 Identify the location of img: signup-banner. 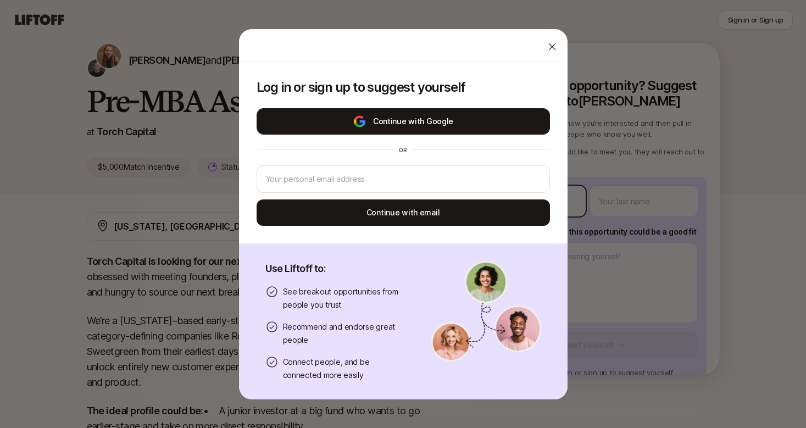
(486, 311).